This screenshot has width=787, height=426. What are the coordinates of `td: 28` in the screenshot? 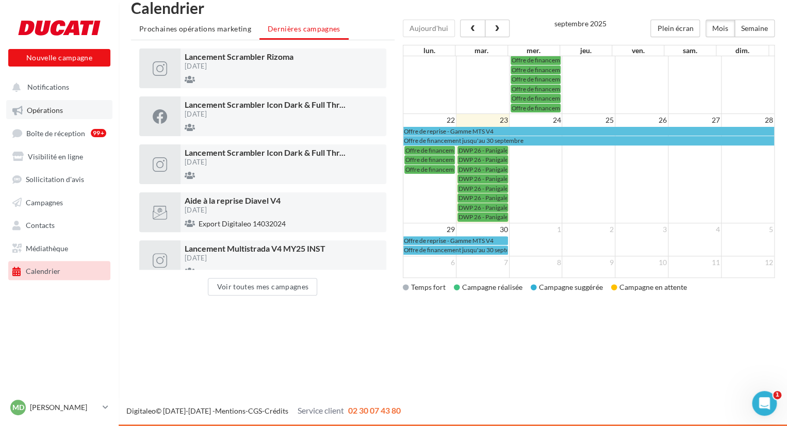 It's located at (747, 120).